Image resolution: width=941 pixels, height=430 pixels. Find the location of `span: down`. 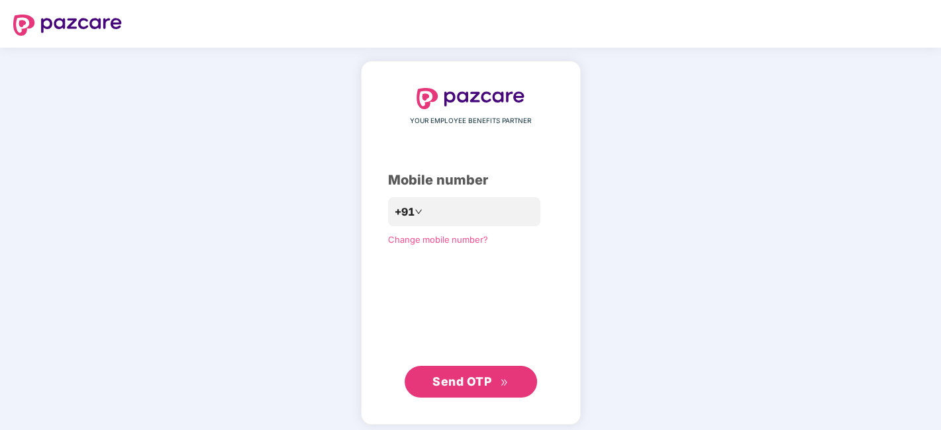

span: down is located at coordinates (419, 212).